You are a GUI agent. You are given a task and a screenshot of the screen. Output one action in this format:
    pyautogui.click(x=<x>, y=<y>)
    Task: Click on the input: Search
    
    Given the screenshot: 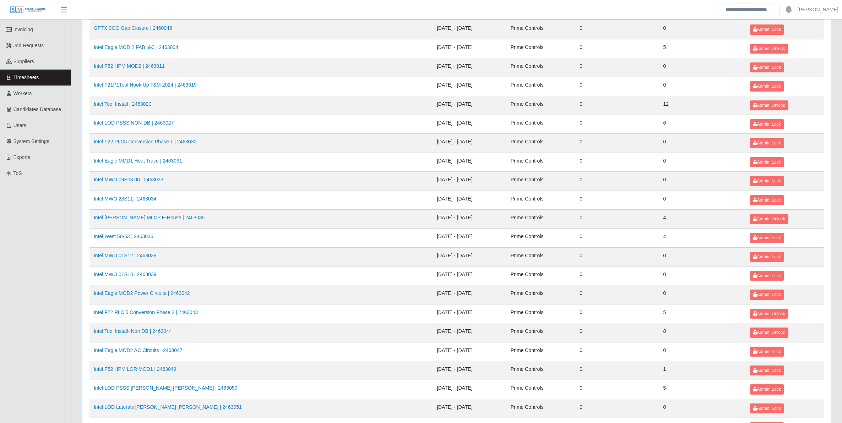 What is the action you would take?
    pyautogui.click(x=750, y=10)
    